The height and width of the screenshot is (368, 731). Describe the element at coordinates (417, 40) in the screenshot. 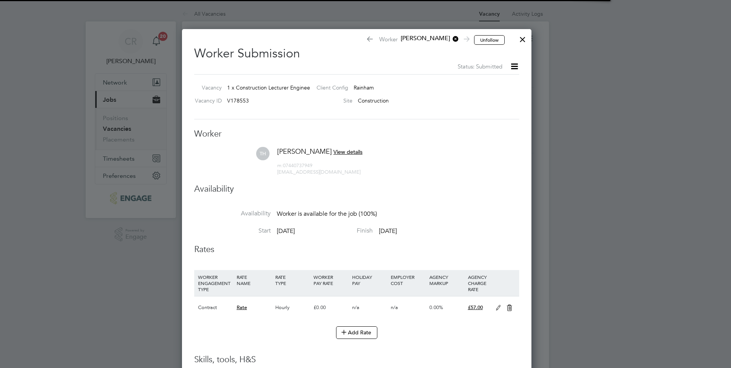

I see `span: Worker` at that location.